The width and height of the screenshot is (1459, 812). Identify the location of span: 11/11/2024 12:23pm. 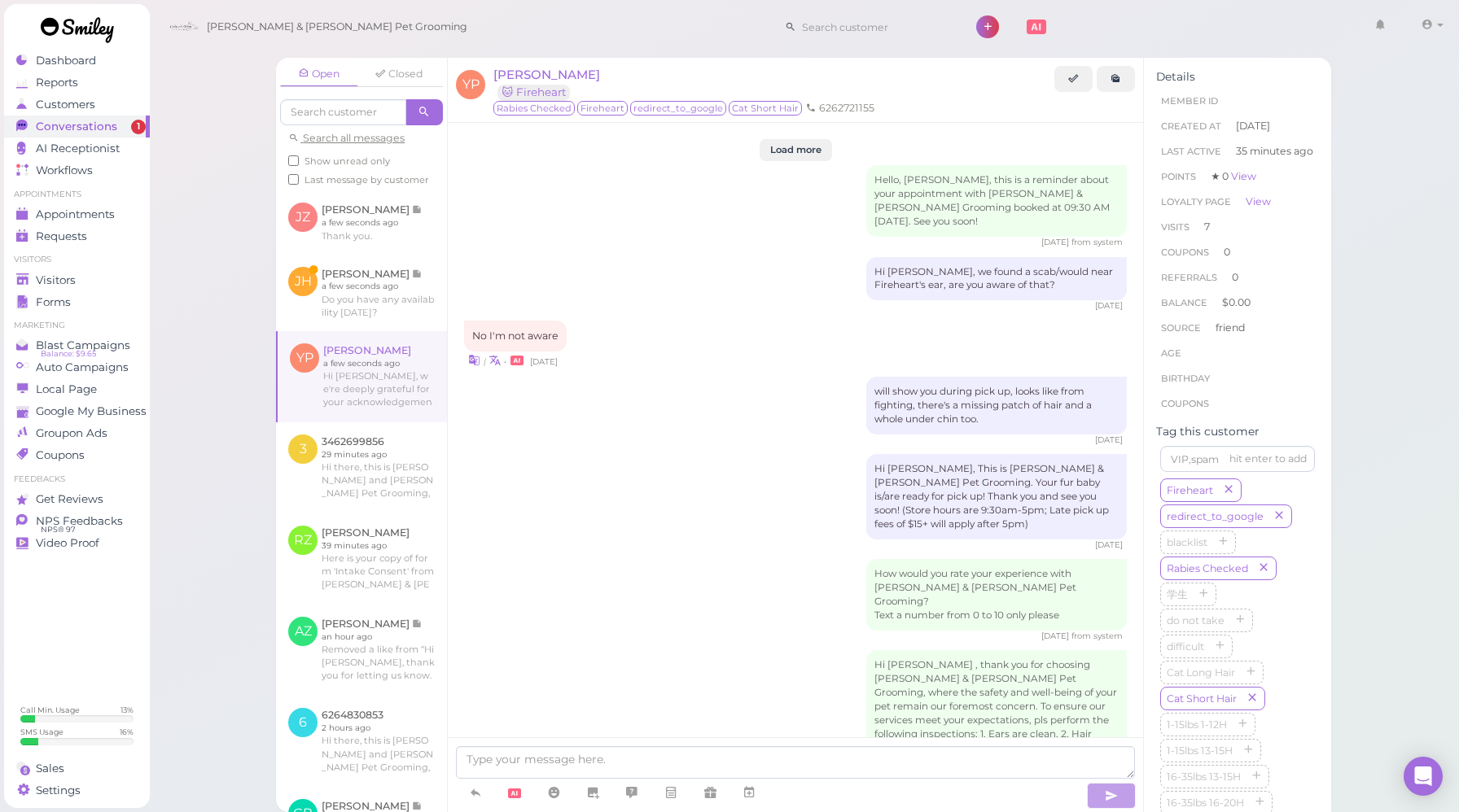
(1108, 544).